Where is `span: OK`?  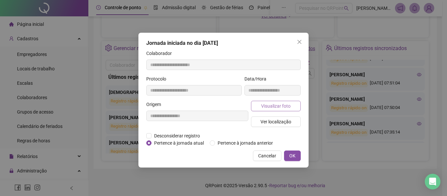
span: OK is located at coordinates (292, 156).